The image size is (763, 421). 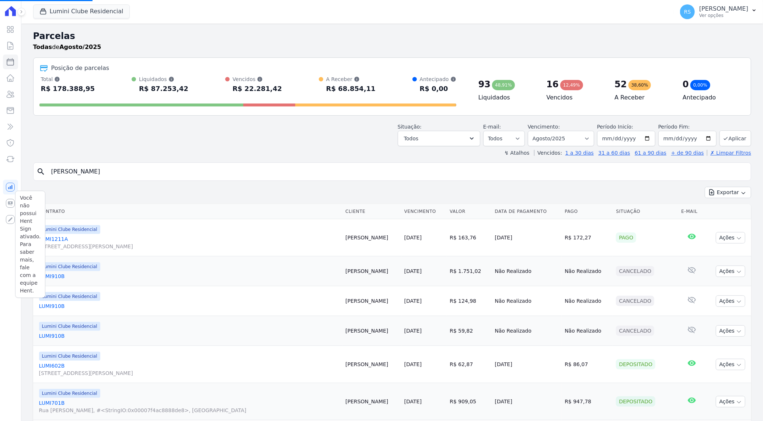 I want to click on input: Buscar por nome do lote ou do cliente, so click(x=398, y=172).